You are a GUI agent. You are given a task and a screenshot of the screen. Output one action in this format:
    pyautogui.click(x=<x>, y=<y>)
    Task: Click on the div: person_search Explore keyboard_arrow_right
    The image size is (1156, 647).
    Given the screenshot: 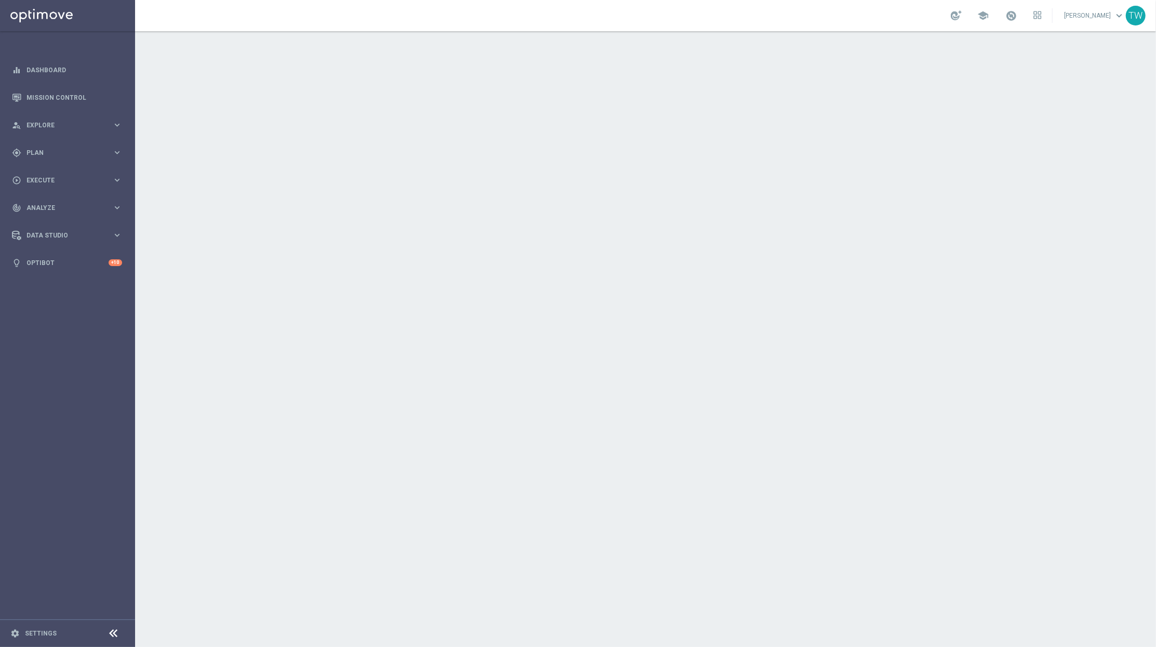 What is the action you would take?
    pyautogui.click(x=67, y=125)
    